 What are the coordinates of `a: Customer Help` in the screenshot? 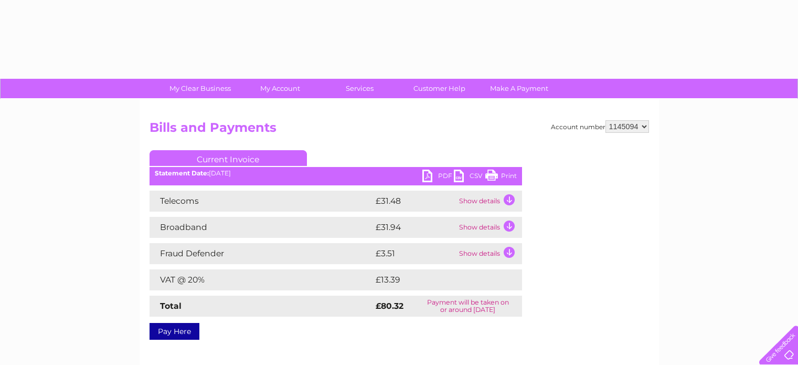 It's located at (439, 88).